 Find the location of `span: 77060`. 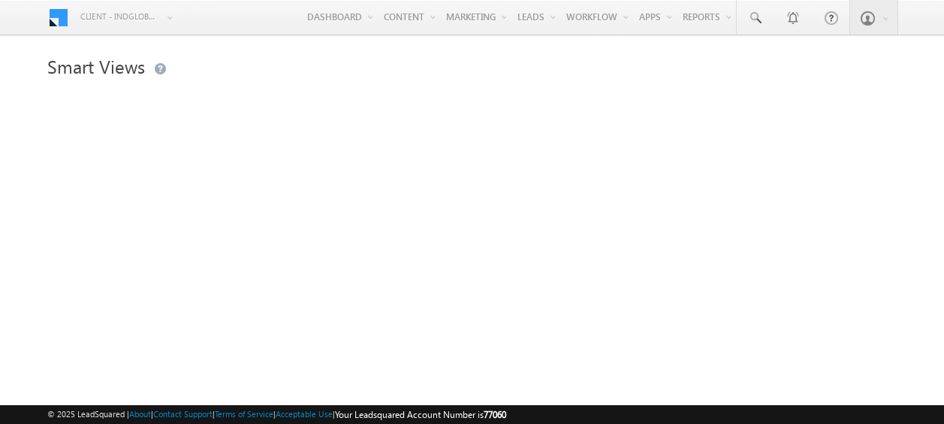

span: 77060 is located at coordinates (495, 414).